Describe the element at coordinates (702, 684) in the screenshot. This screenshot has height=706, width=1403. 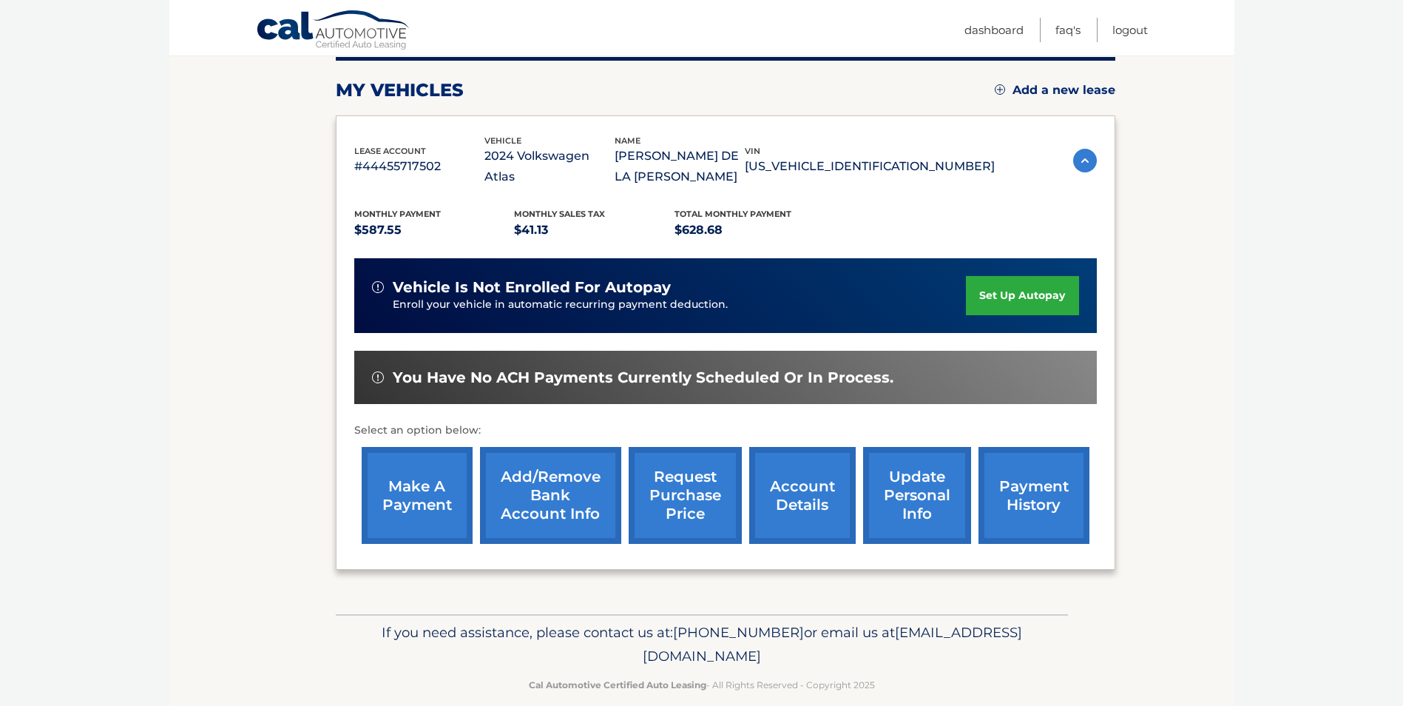
I see `p: - All Rights Reserved - Copyright 2025` at that location.